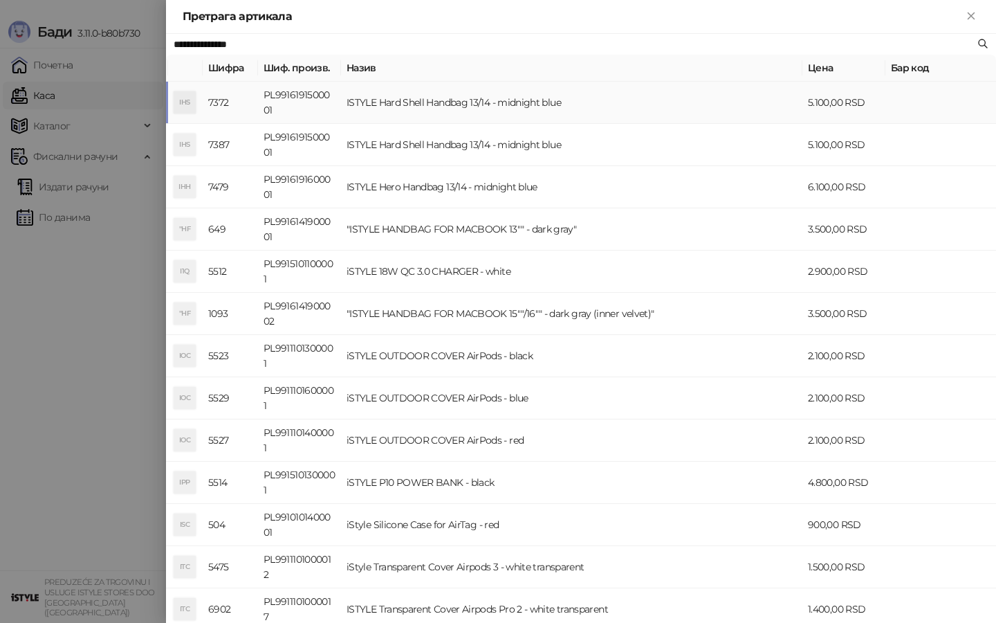 Image resolution: width=996 pixels, height=623 pixels. What do you see at coordinates (300, 229) in the screenshot?
I see `td: PL9916141900001` at bounding box center [300, 229].